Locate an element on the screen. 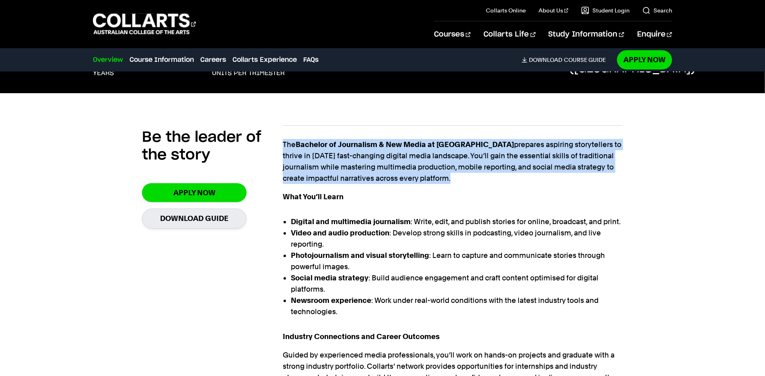  a: Course Information is located at coordinates (162, 60).